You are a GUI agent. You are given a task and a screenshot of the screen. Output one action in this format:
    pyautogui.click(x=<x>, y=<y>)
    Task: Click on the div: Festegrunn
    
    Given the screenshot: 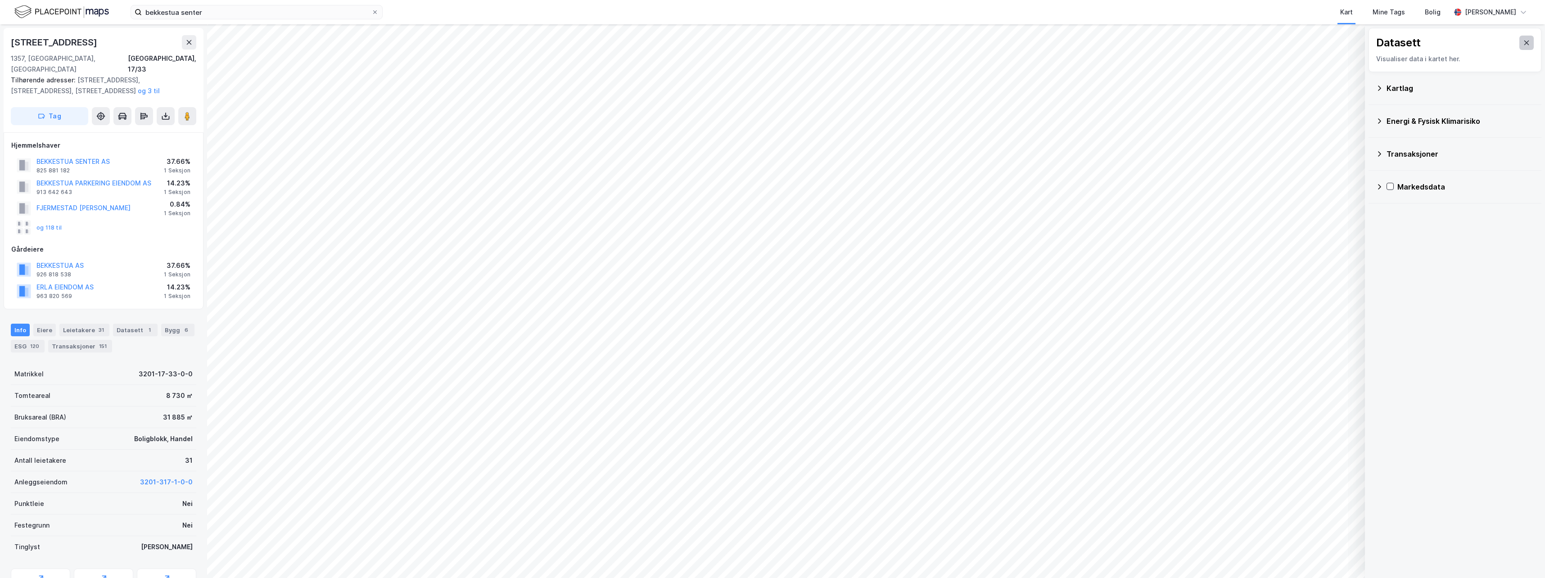 What is the action you would take?
    pyautogui.click(x=32, y=525)
    